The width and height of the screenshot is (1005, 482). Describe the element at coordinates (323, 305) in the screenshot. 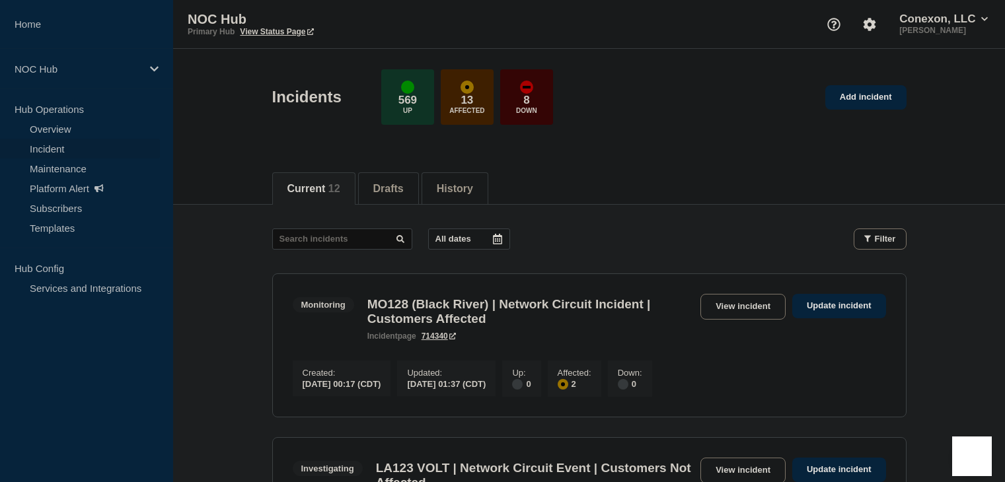

I see `span: Monitoring` at that location.